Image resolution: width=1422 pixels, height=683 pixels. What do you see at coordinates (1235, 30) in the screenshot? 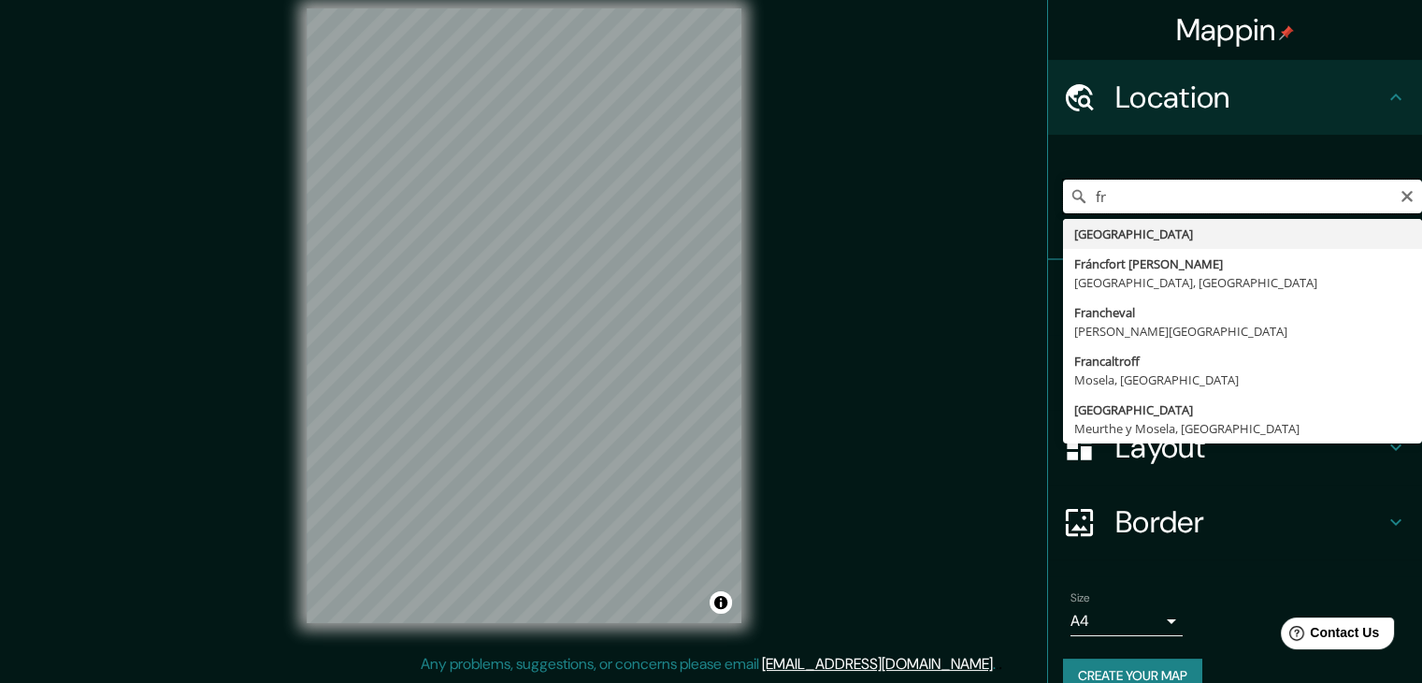
I see `h4: Mappin` at bounding box center [1235, 30].